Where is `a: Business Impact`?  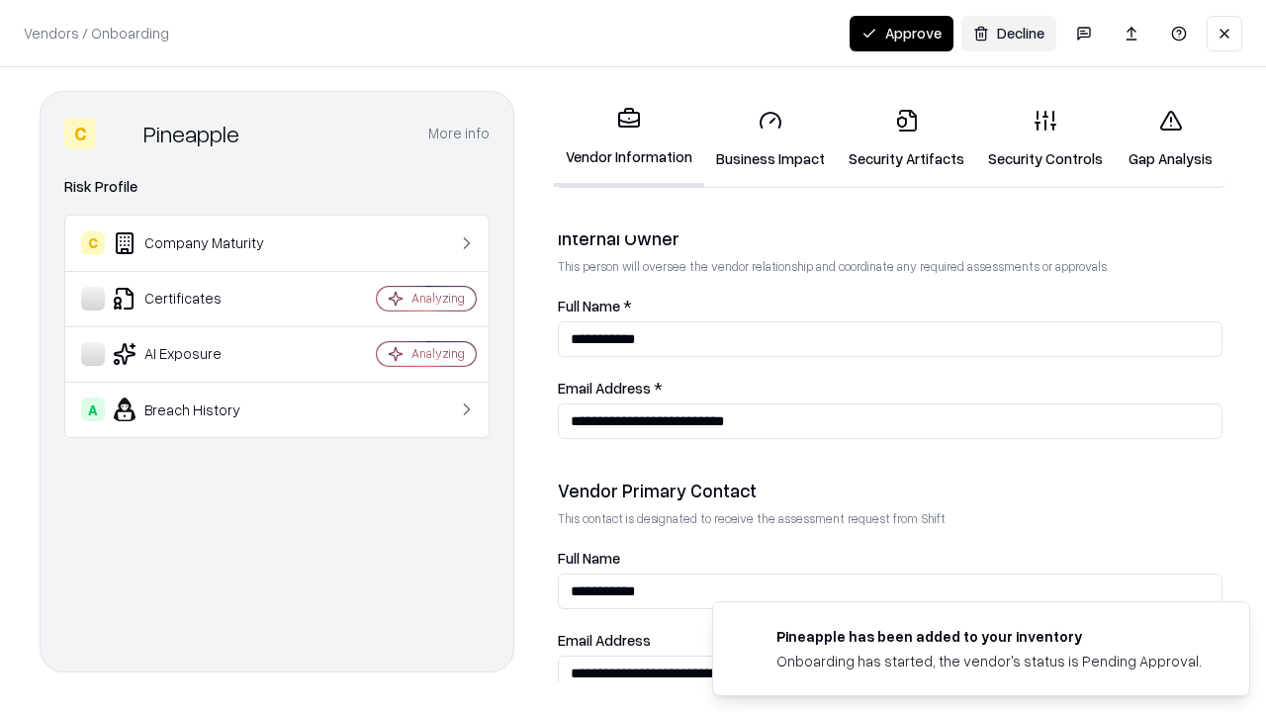
a: Business Impact is located at coordinates (771, 139).